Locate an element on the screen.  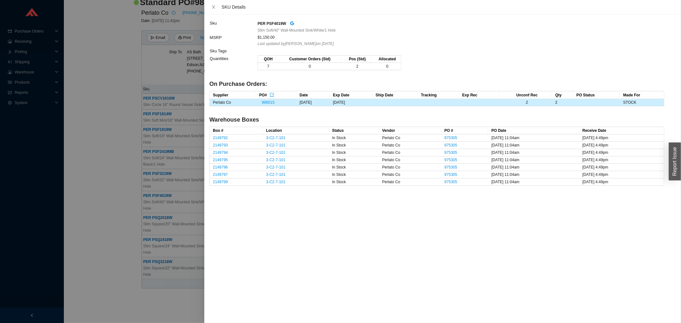
a: 2149795 is located at coordinates (220, 160).